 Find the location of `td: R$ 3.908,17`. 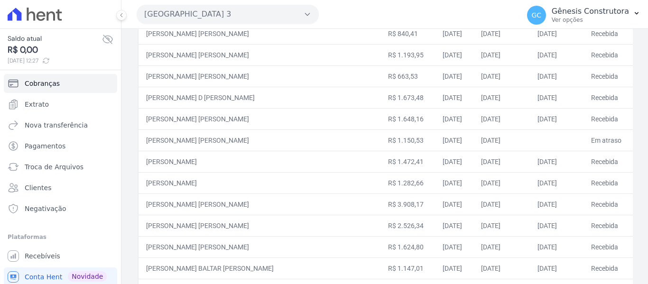

td: R$ 3.908,17 is located at coordinates (408, 204).